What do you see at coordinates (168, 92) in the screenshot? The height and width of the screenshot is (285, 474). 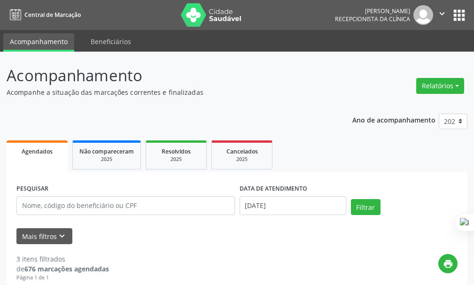 I see `p: Acompanhe a situação das marcações correntes e finalizadas` at bounding box center [168, 92].